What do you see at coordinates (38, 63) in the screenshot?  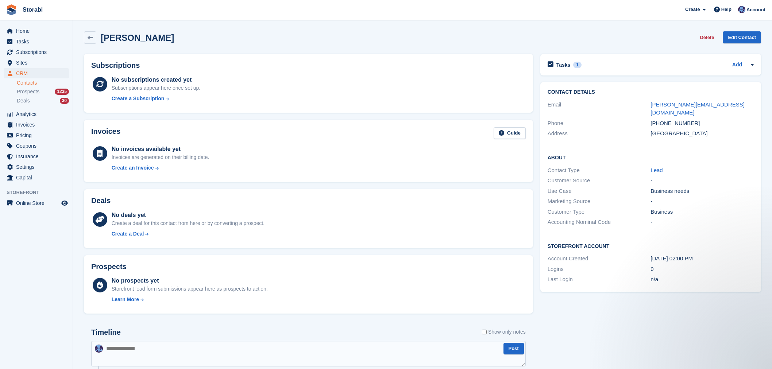 I see `span: Sites` at bounding box center [38, 63].